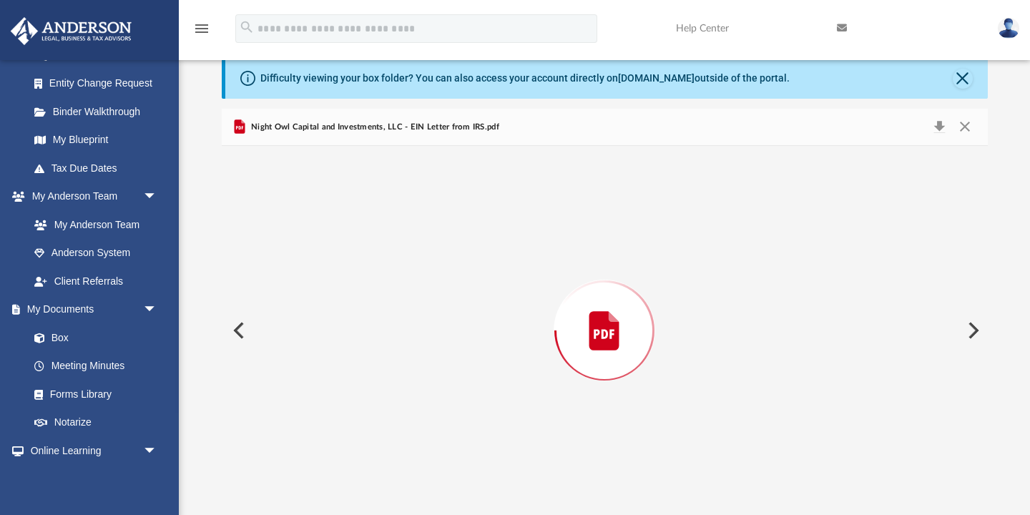 The height and width of the screenshot is (515, 1030). I want to click on button: Download, so click(940, 127).